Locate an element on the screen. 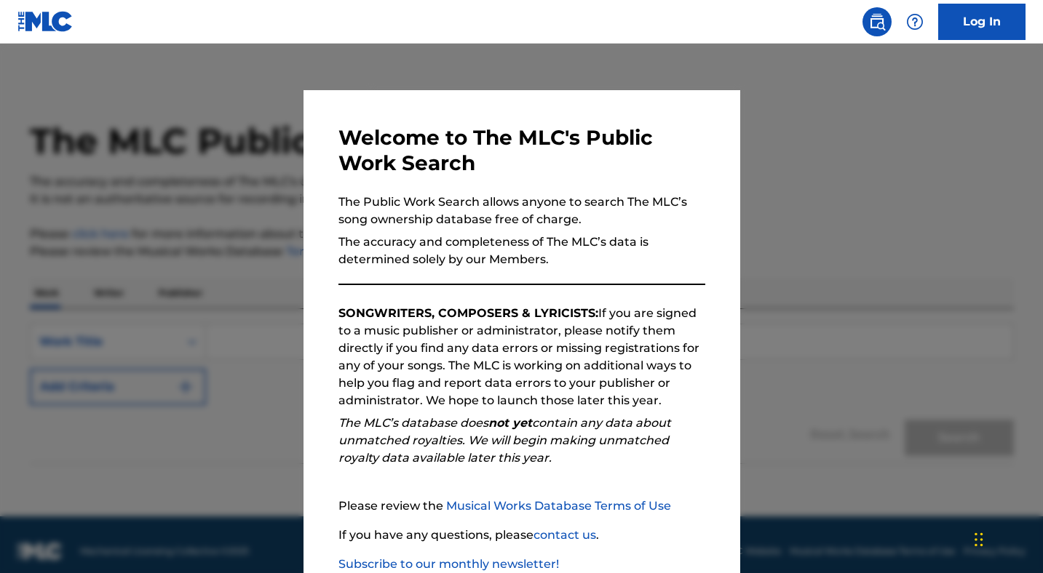  a: Subscribe to our monthly newsletter! is located at coordinates (448, 564).